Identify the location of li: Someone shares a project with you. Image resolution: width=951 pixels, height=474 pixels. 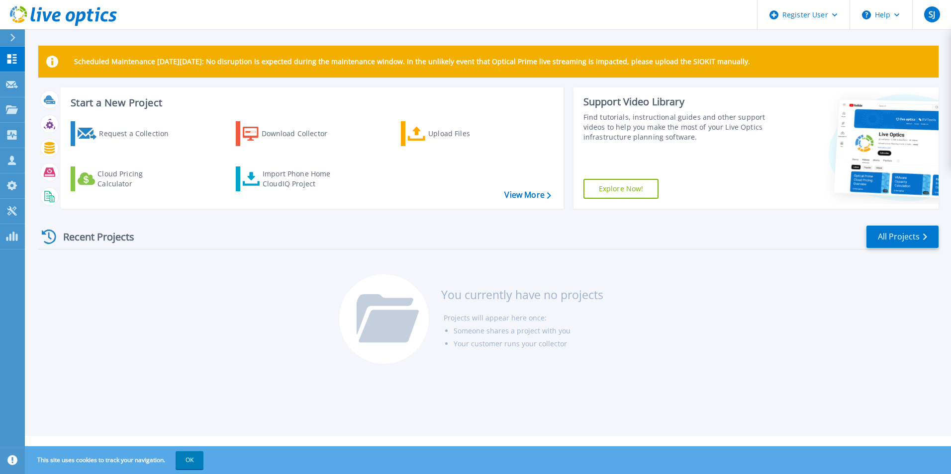
(528, 331).